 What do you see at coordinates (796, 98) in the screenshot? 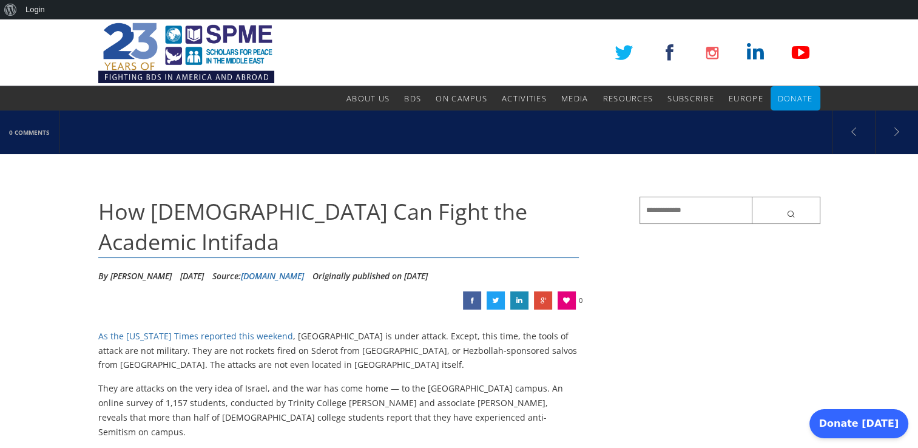
I see `span: Donate` at bounding box center [796, 98].